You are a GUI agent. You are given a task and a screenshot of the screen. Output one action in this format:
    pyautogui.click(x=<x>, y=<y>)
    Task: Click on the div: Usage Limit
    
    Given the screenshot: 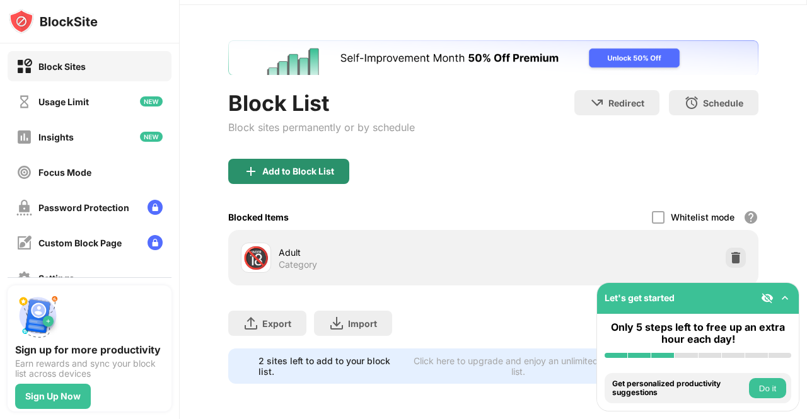 What is the action you would take?
    pyautogui.click(x=64, y=101)
    